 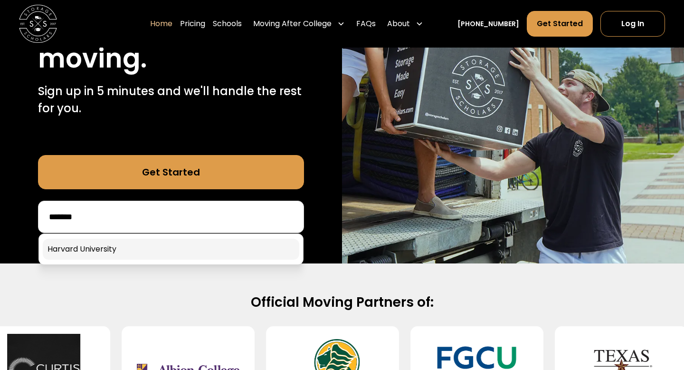 What do you see at coordinates (38, 24) in the screenshot?
I see `a: home` at bounding box center [38, 24].